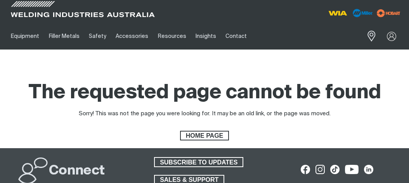  What do you see at coordinates (206, 36) in the screenshot?
I see `a: Insights` at bounding box center [206, 36].